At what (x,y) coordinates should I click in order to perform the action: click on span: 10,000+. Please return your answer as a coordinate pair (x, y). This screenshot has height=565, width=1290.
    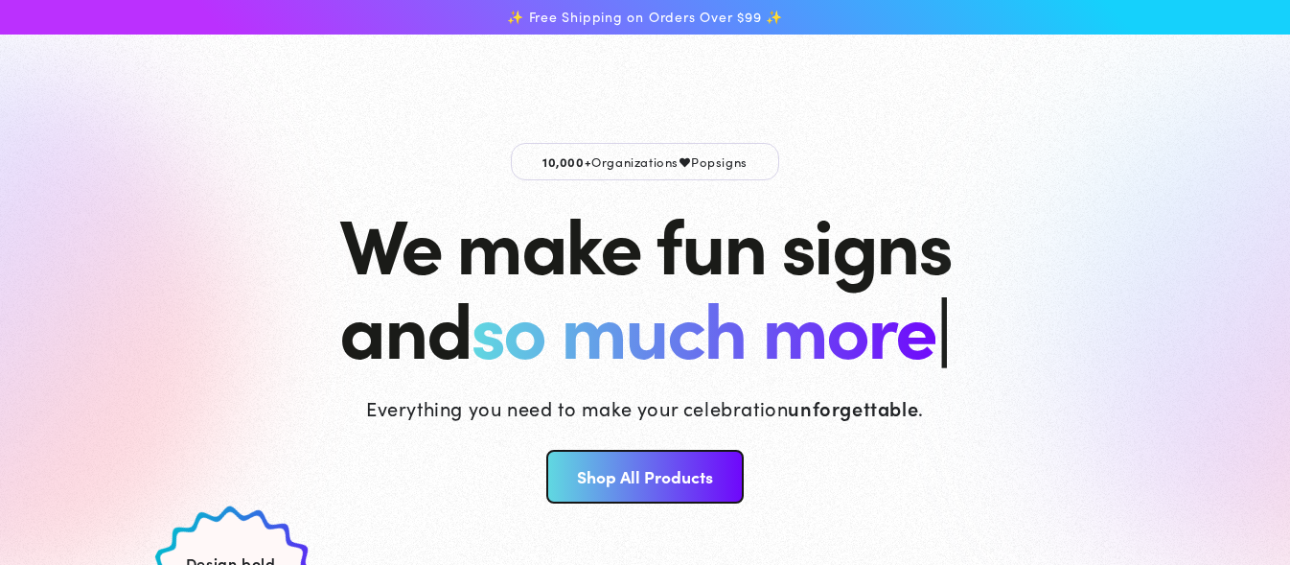
    Looking at the image, I should click on (567, 161).